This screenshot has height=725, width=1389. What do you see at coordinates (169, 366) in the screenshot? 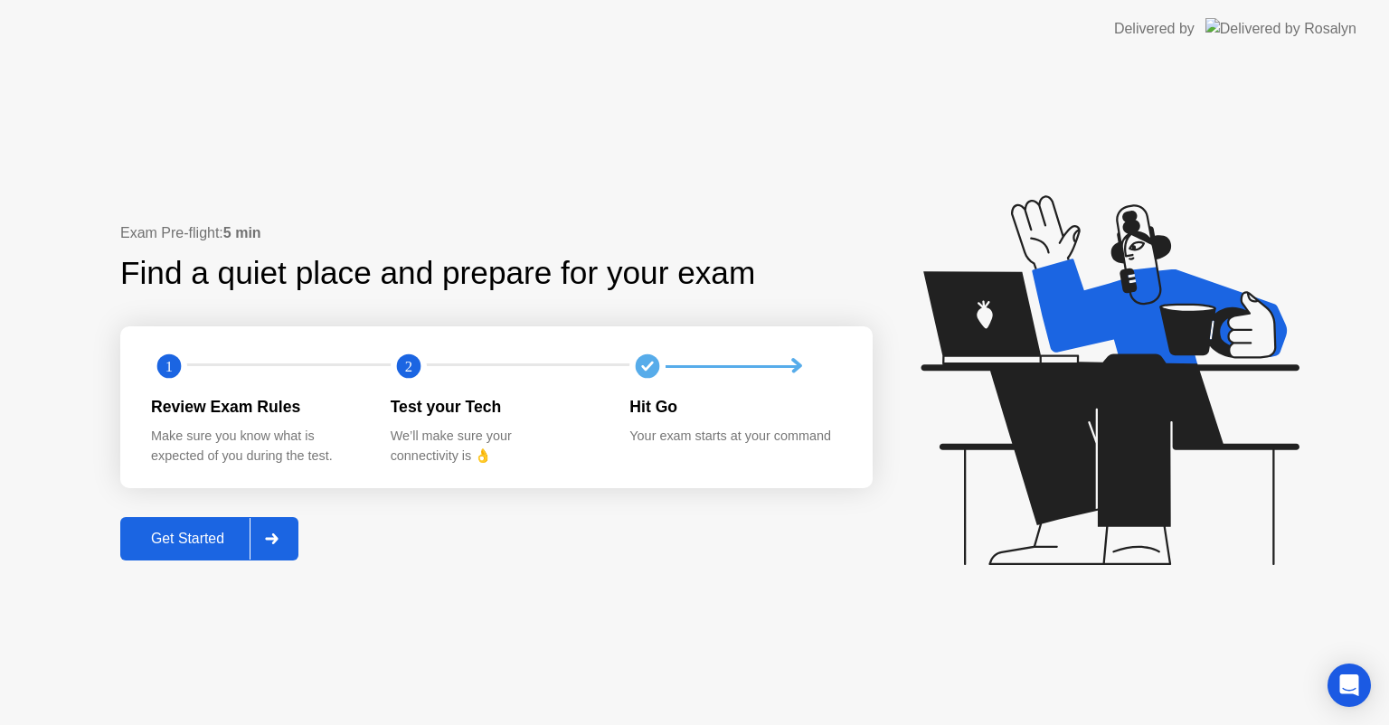
I see `text: 1` at bounding box center [169, 366].